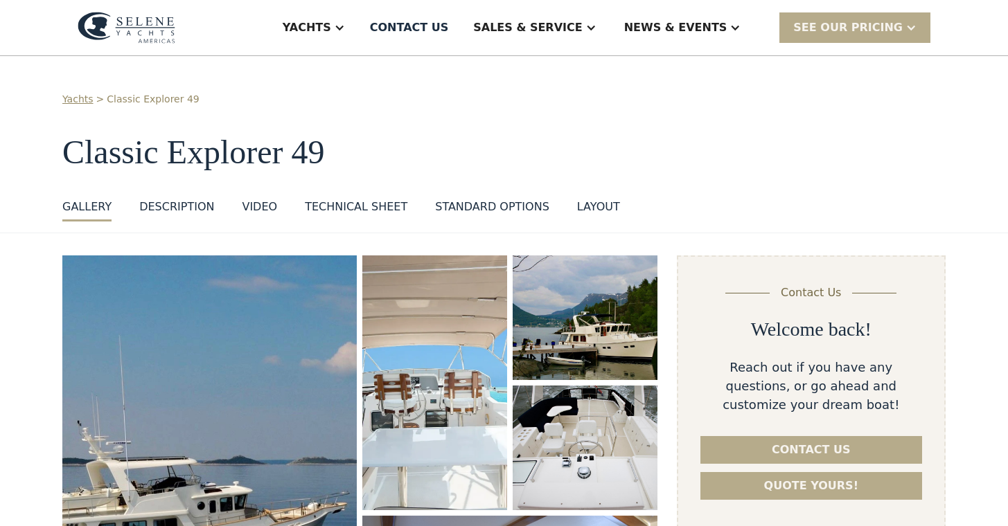 This screenshot has width=1008, height=526. What do you see at coordinates (356, 210) in the screenshot?
I see `a: Technical sheet` at bounding box center [356, 210].